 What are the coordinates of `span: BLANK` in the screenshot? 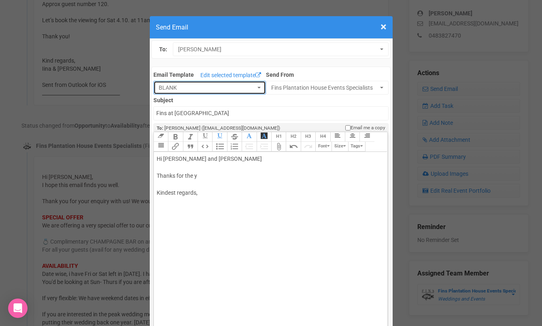 It's located at (207, 88).